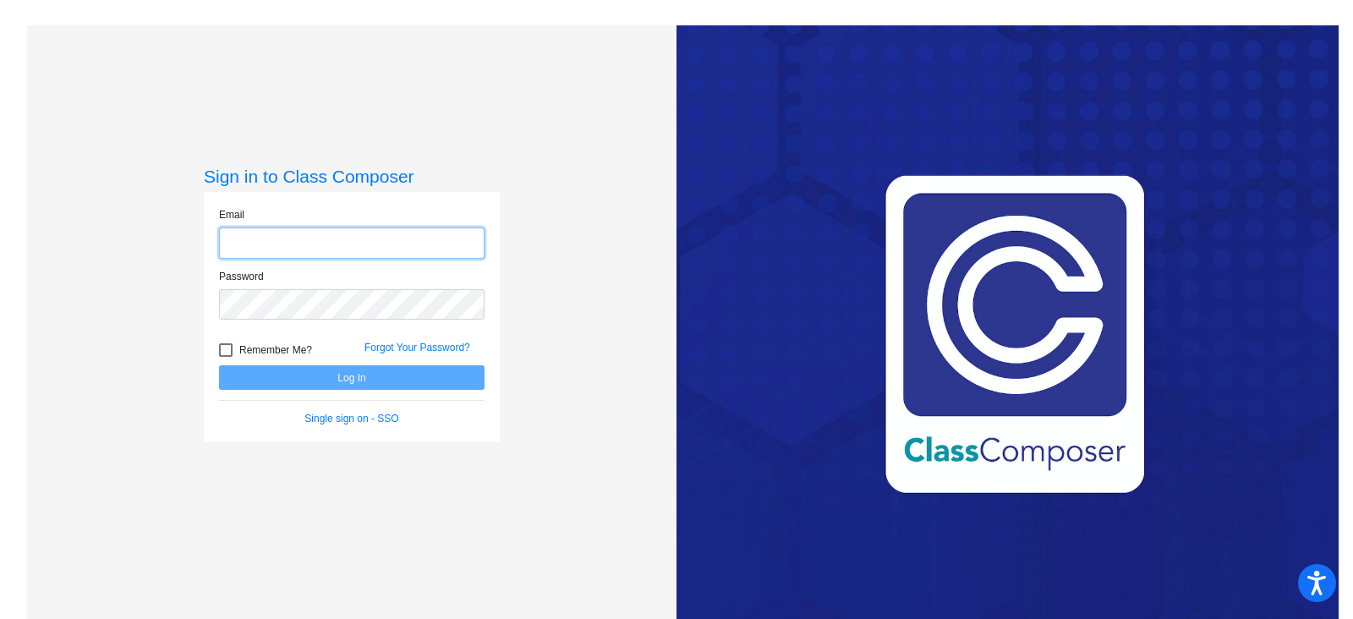 This screenshot has height=619, width=1353. I want to click on label: Email, so click(232, 215).